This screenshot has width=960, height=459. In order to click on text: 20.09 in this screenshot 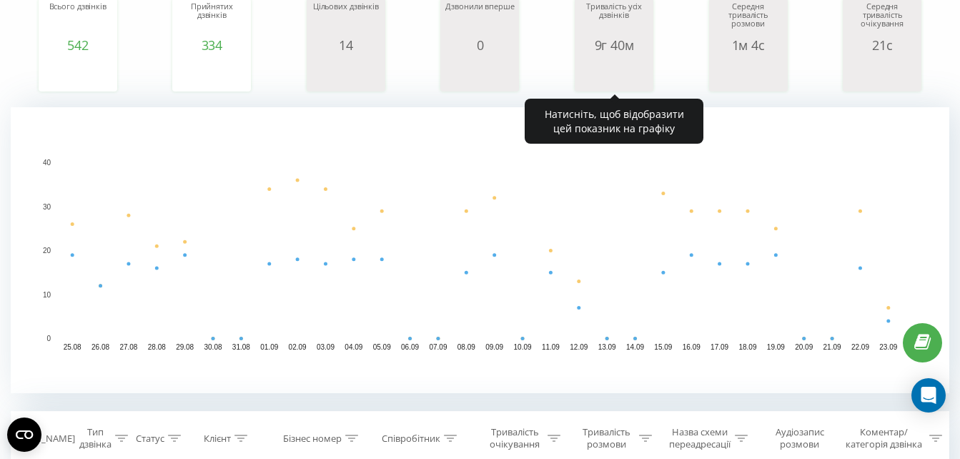, I will do `click(803, 347)`.